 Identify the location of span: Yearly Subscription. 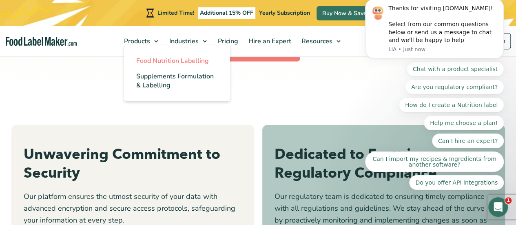
(284, 13).